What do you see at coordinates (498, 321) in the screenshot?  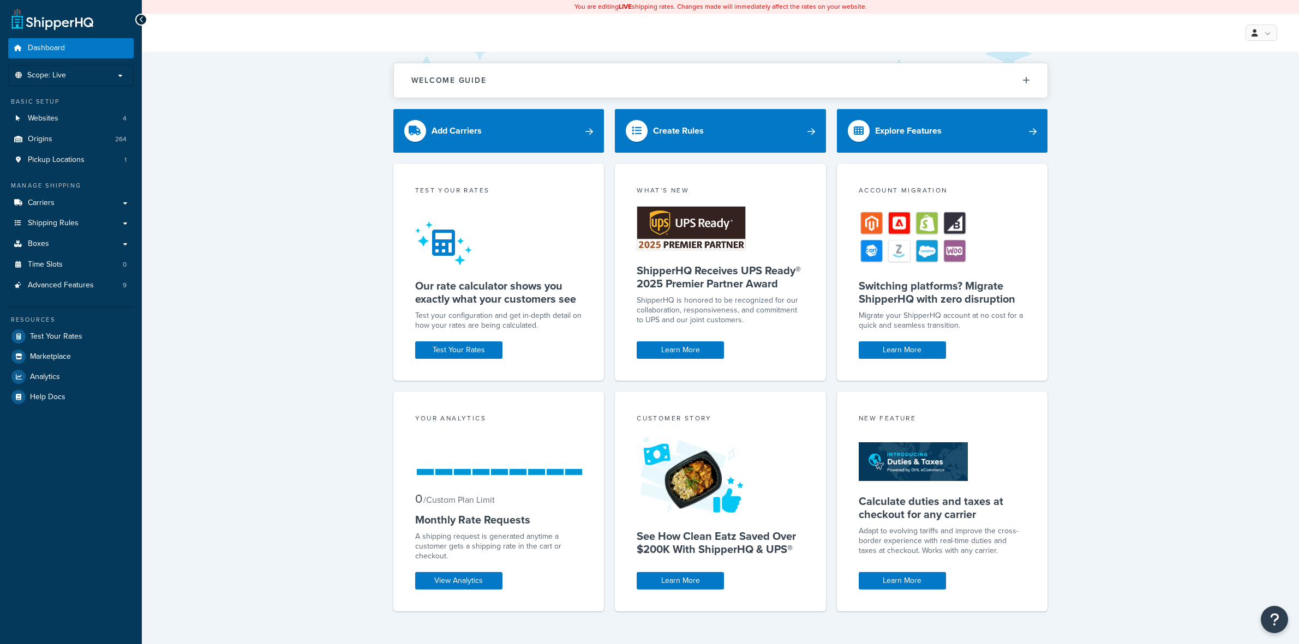 I see `div: Test your configuration and get in-depth detail on how your rates are being calculated.` at bounding box center [498, 321].